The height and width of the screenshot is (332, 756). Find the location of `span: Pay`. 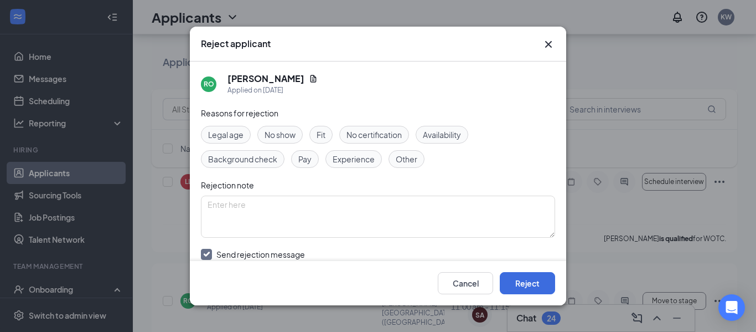

span: Pay is located at coordinates (305, 159).